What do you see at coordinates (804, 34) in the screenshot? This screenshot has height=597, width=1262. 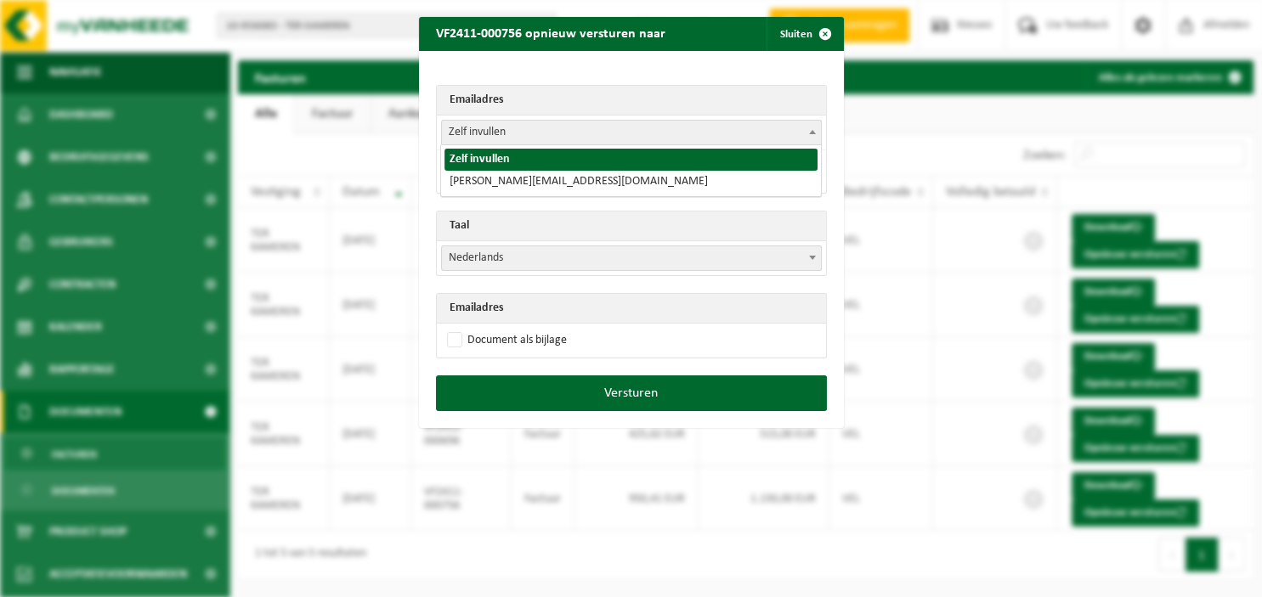 I see `button: Sluiten` at bounding box center [804, 34].